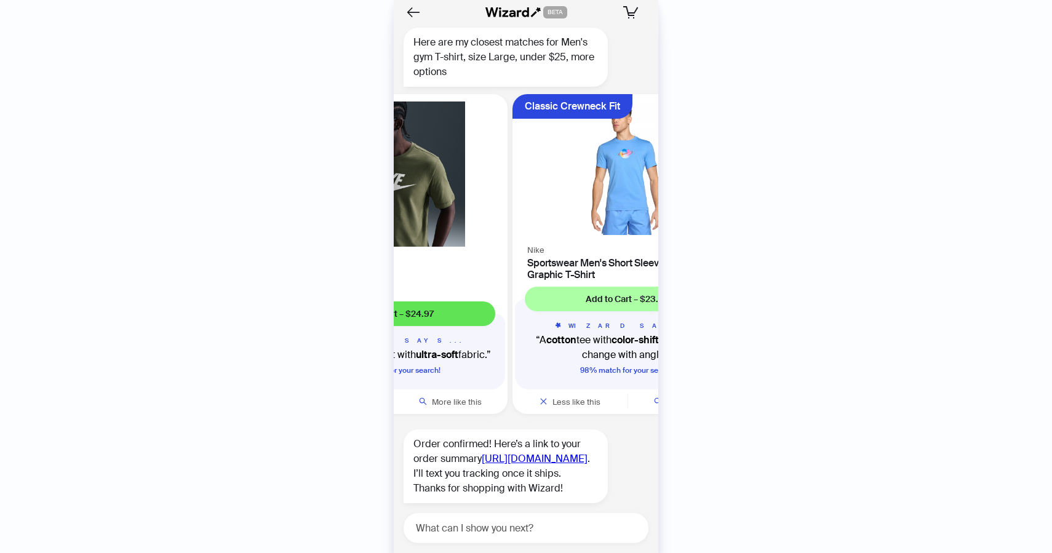  I want to click on span: BETA, so click(555, 12).